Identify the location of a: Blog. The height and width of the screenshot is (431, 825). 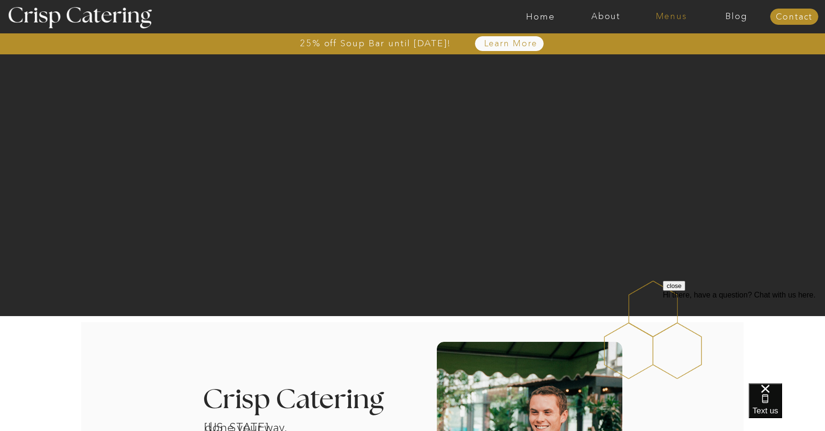
(736, 17).